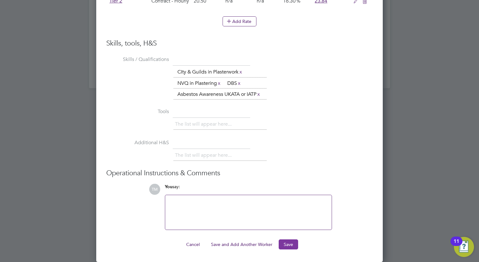  Describe the element at coordinates (199, 83) in the screenshot. I see `li: NVQ in Plastering` at that location.